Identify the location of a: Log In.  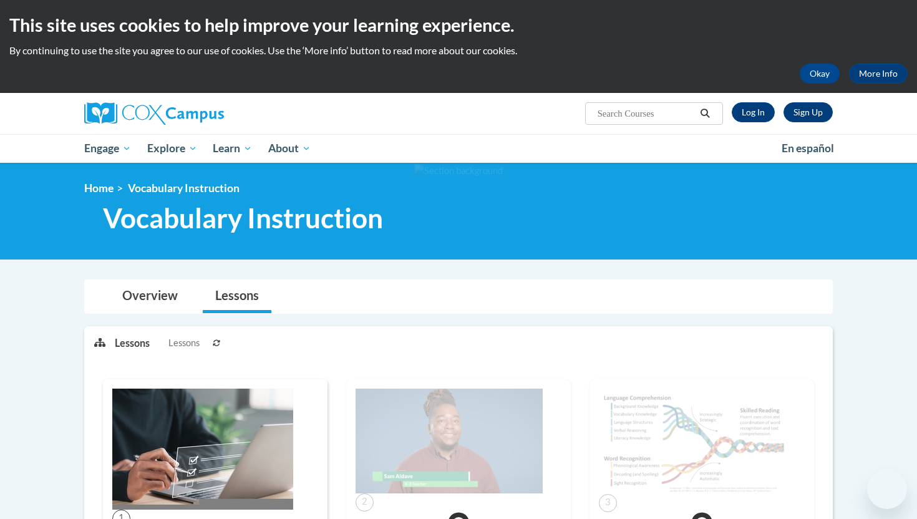
(753, 112).